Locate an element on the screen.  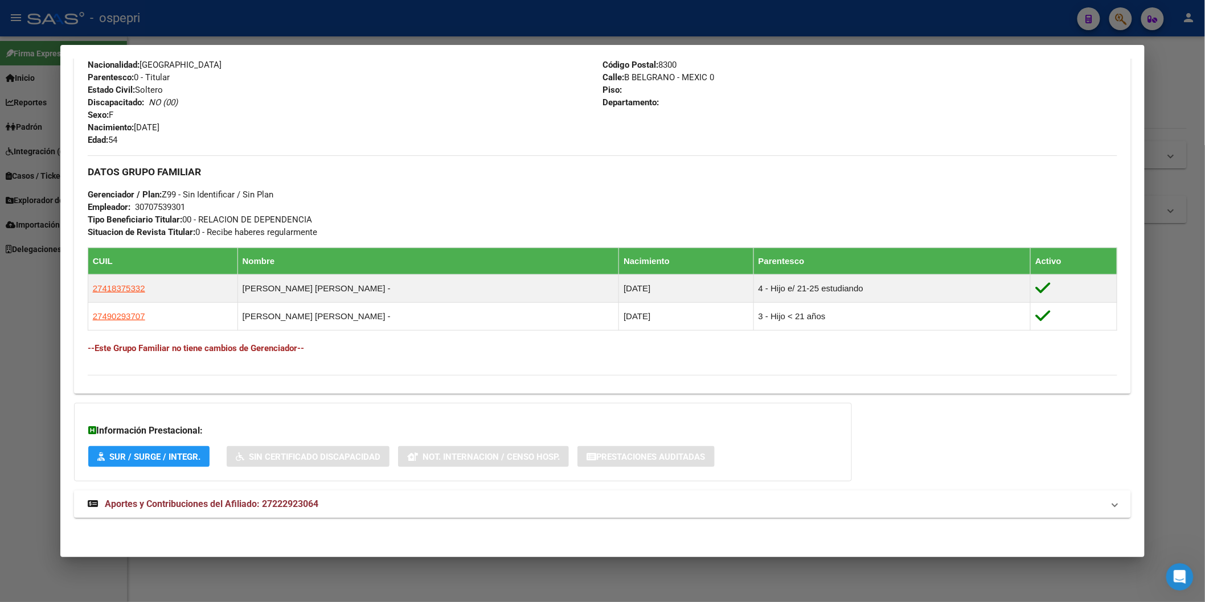
button: Prestaciones Auditadas is located at coordinates (646, 457).